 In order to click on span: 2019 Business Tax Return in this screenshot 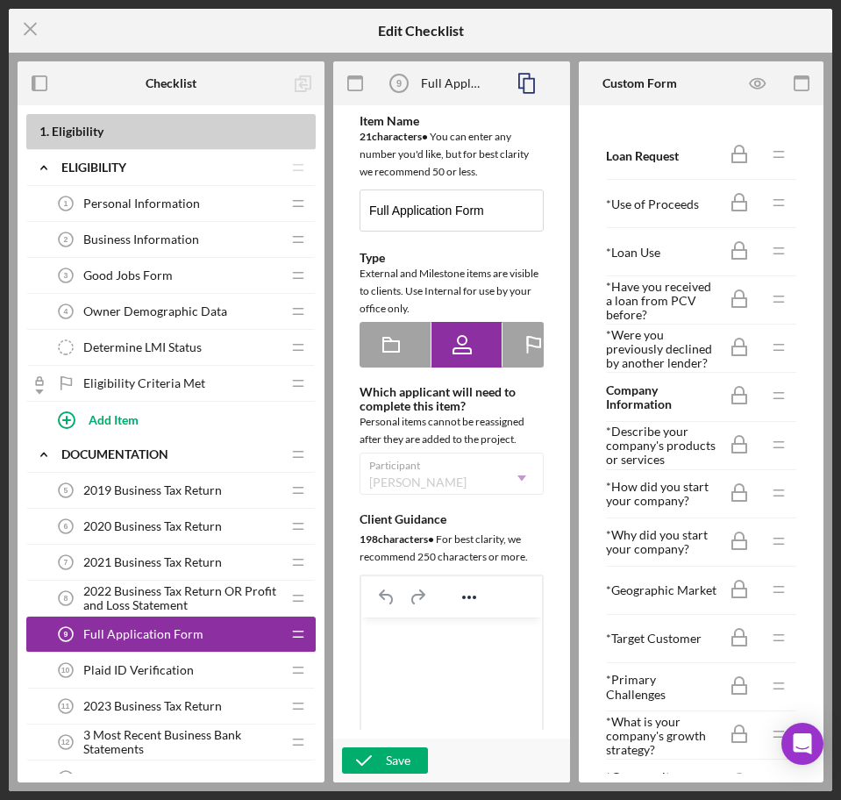, I will do `click(153, 490)`.